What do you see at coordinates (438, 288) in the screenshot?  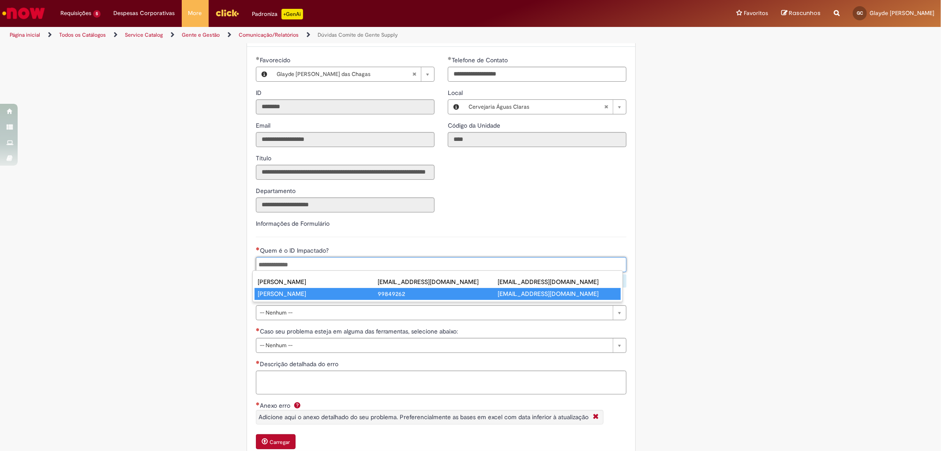 I see `ul: Quem é o ID Impactado?` at bounding box center [438, 288].